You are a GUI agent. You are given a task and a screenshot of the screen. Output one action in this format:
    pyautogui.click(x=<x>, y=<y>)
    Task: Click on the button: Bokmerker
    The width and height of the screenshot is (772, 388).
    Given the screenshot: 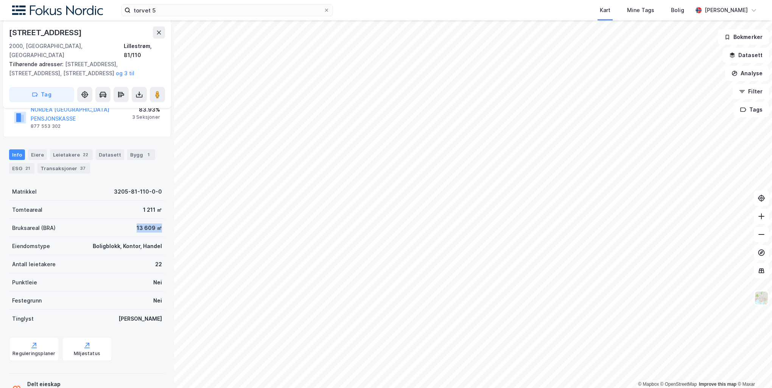 What is the action you would take?
    pyautogui.click(x=743, y=37)
    